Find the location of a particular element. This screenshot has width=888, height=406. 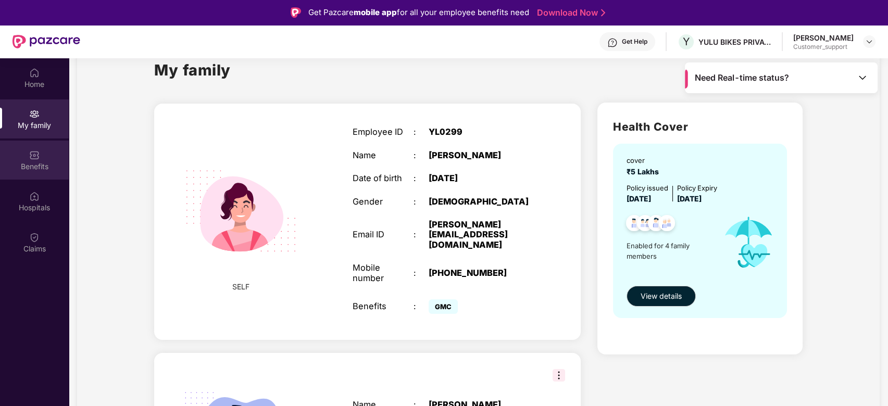

div: YL0299 is located at coordinates (482, 132).